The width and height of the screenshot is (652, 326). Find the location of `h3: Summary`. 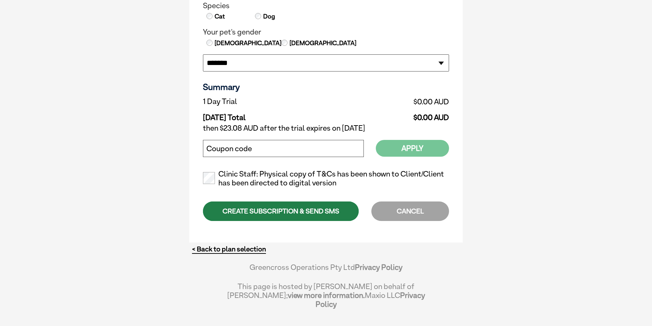

h3: Summary is located at coordinates (326, 87).